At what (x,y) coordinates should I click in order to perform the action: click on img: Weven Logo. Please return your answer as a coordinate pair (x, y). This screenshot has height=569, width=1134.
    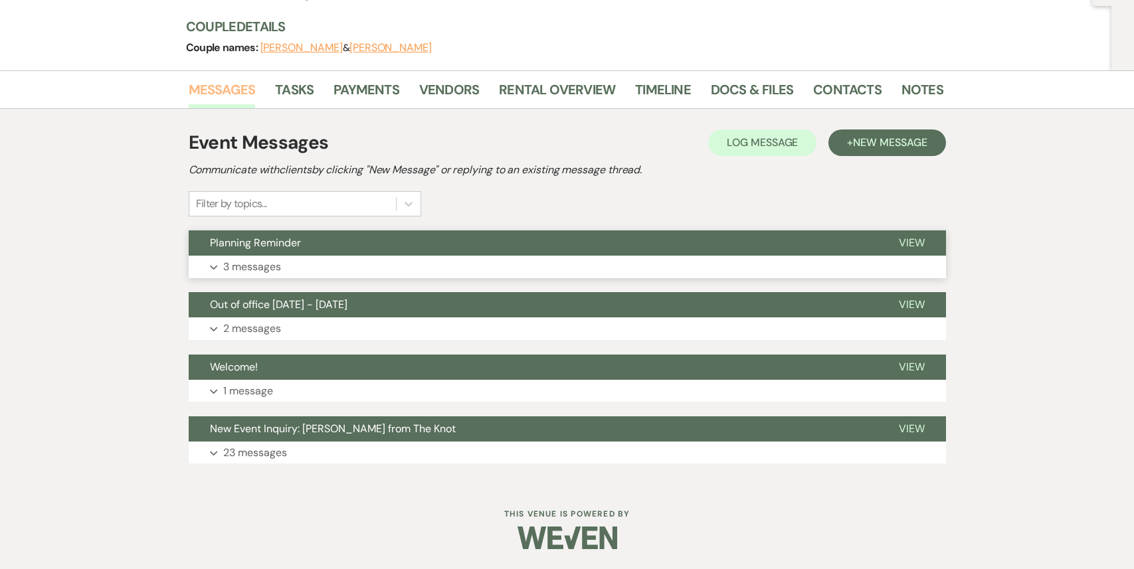
    Looking at the image, I should click on (567, 538).